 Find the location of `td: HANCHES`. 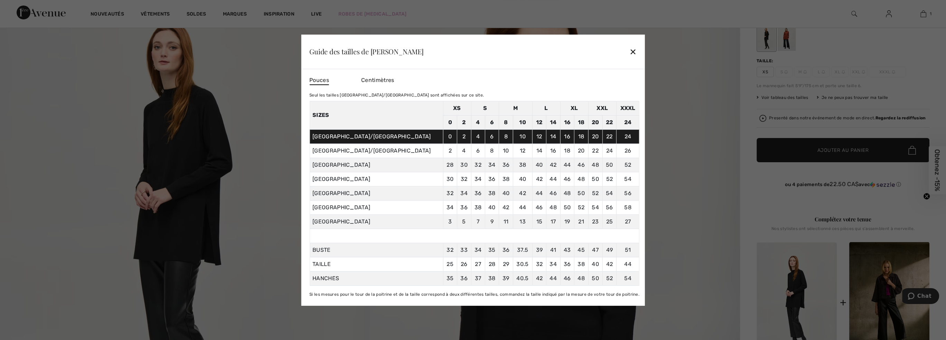

td: HANCHES is located at coordinates (376, 278).